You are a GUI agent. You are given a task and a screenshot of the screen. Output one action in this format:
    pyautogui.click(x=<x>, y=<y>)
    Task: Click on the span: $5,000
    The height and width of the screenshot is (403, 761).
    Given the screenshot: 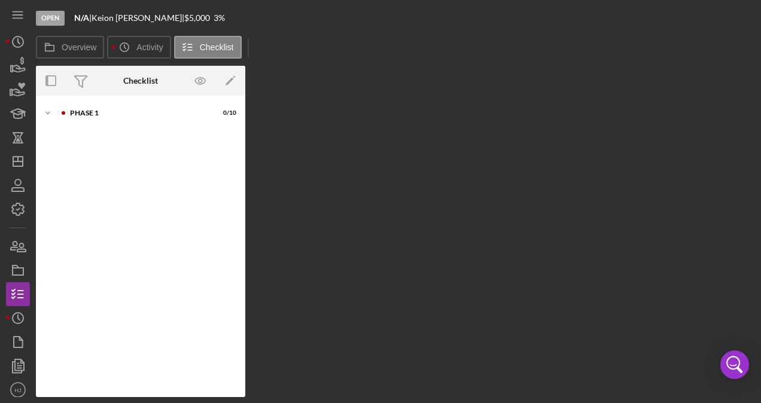 What is the action you would take?
    pyautogui.click(x=197, y=17)
    